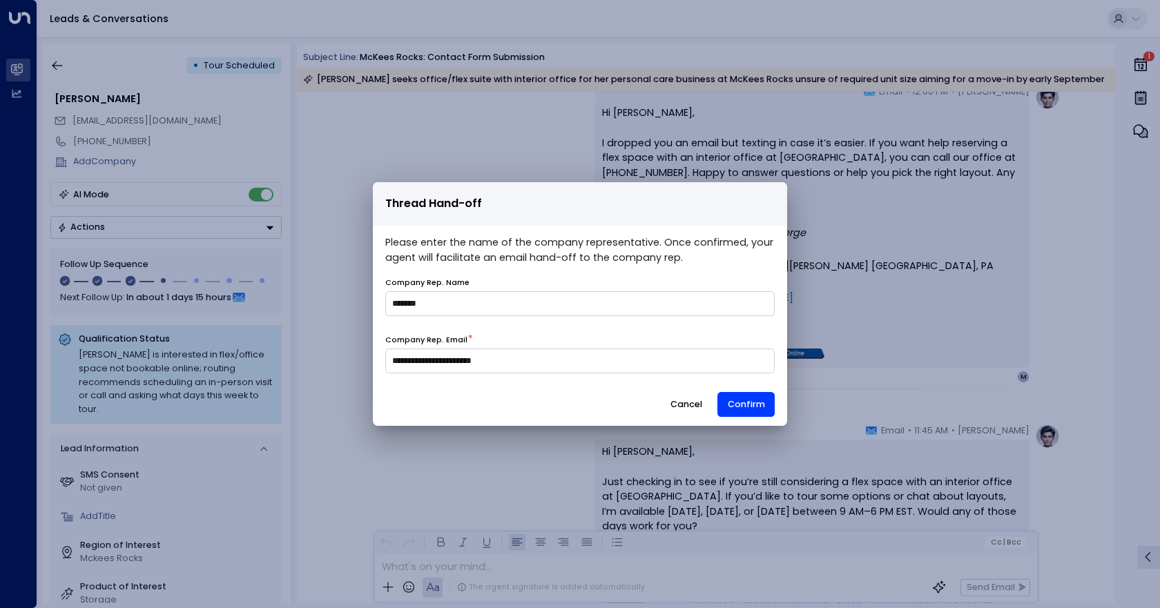  Describe the element at coordinates (426, 340) in the screenshot. I see `label: Company Rep. Email` at that location.